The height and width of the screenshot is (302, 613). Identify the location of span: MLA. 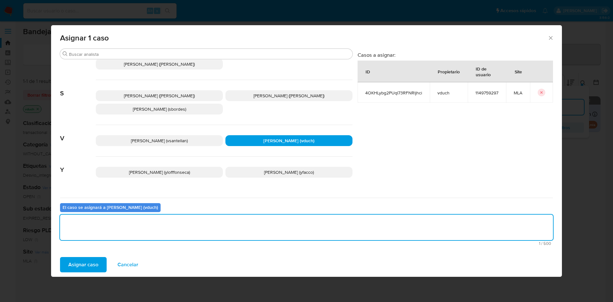
(517, 93).